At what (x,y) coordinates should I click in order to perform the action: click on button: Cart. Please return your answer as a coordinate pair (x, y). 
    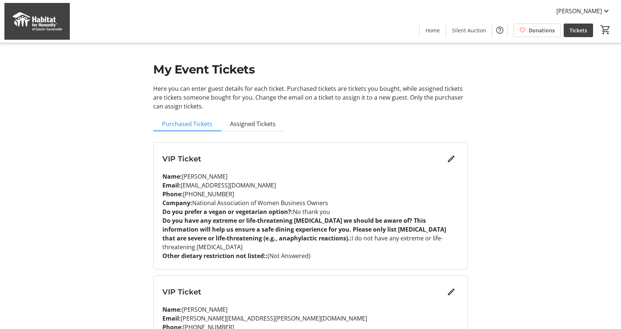
    Looking at the image, I should click on (605, 30).